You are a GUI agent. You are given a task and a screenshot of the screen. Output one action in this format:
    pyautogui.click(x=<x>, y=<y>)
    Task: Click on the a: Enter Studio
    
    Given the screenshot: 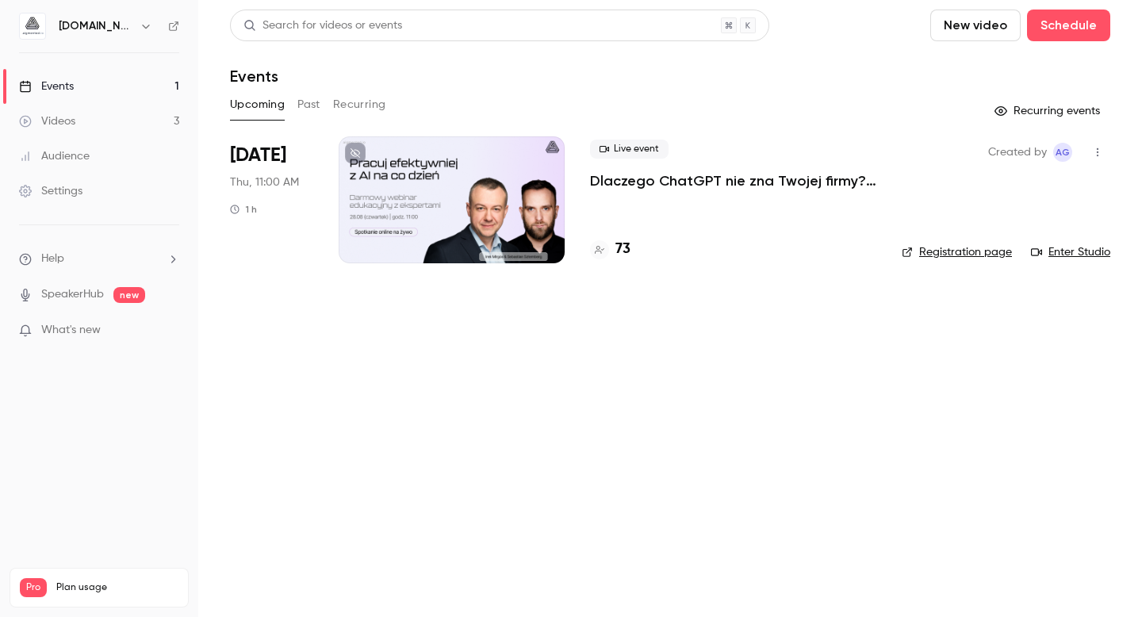 What is the action you would take?
    pyautogui.click(x=1071, y=252)
    